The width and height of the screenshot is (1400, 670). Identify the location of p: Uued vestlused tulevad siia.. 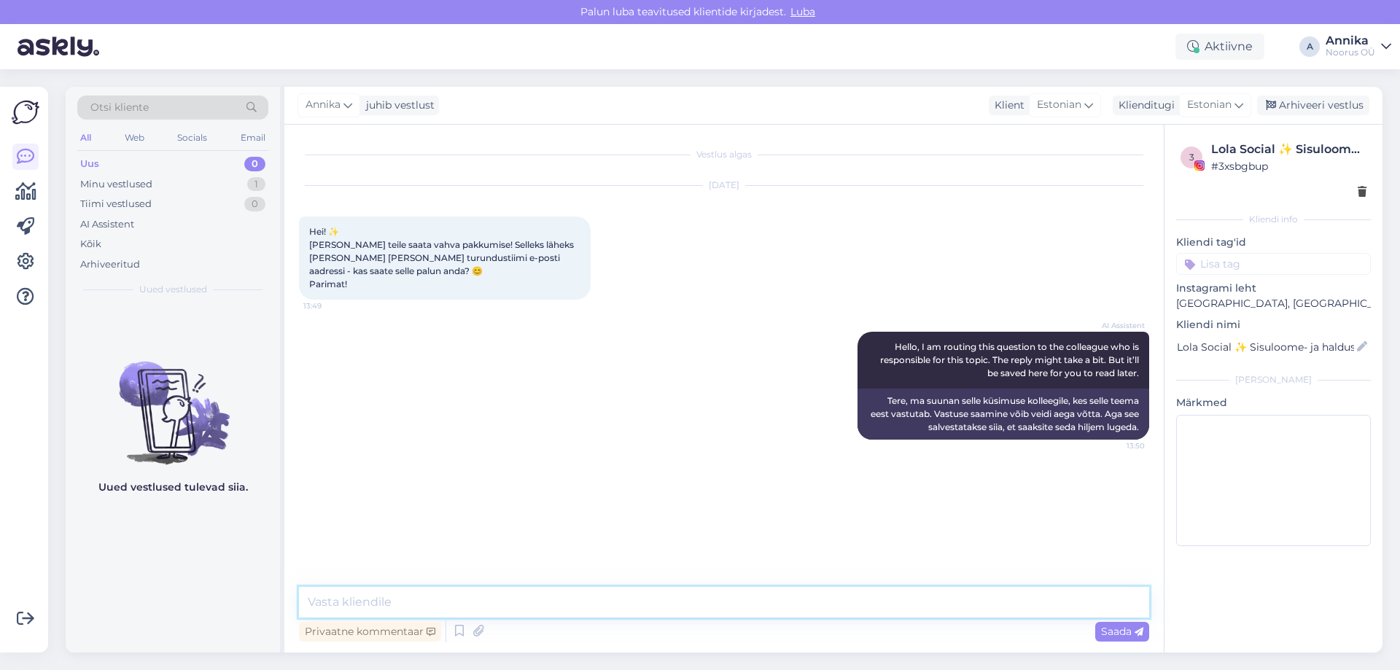
(173, 487).